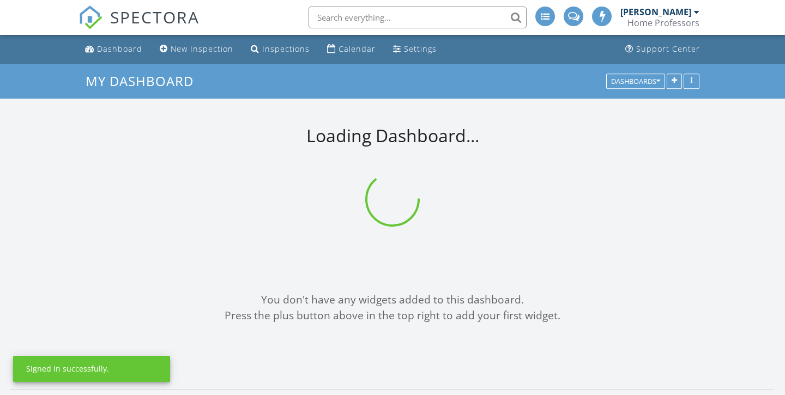 The height and width of the screenshot is (395, 785). Describe the element at coordinates (351, 49) in the screenshot. I see `a: Calendar` at that location.